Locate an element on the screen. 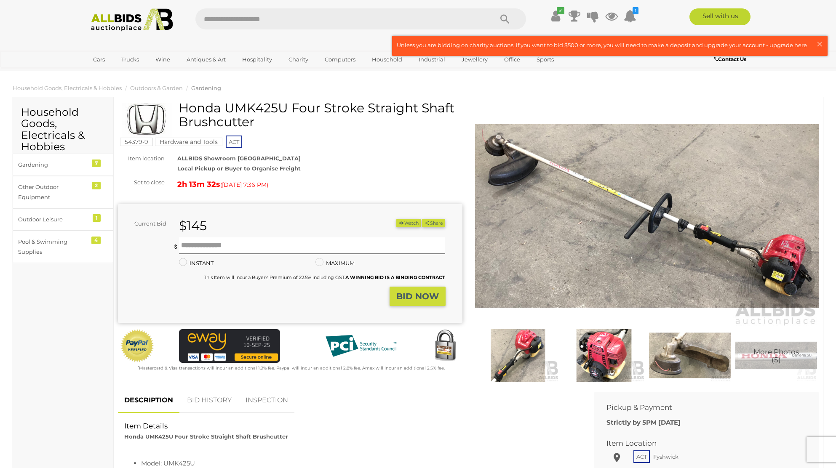 The height and width of the screenshot is (468, 836). div: Set to close is located at coordinates (141, 182).